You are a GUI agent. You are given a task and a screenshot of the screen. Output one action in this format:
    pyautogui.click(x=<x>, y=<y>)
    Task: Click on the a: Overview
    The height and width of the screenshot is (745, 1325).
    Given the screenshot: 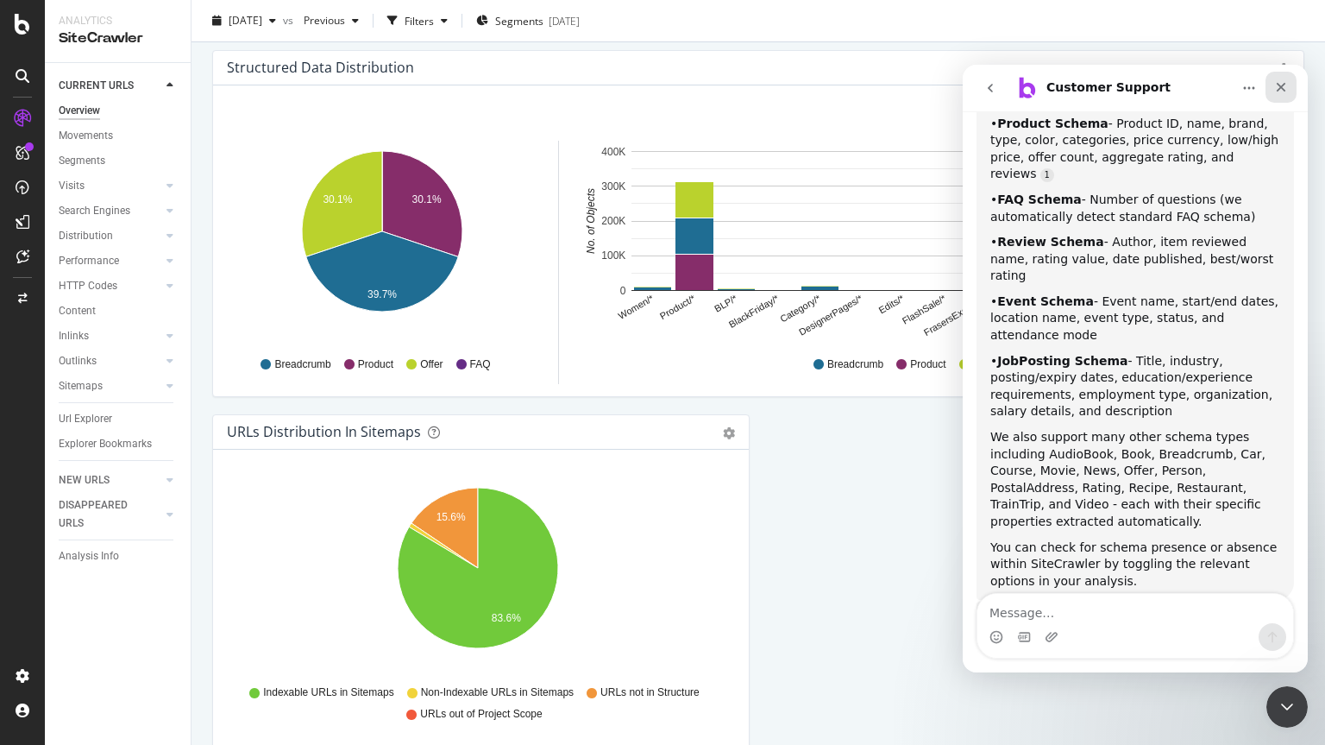 What is the action you would take?
    pyautogui.click(x=118, y=110)
    